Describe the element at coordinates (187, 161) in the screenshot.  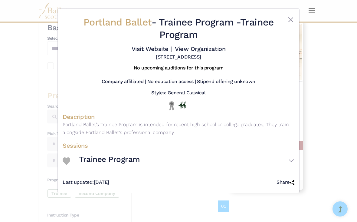
I see `button: Trainee Program` at that location.